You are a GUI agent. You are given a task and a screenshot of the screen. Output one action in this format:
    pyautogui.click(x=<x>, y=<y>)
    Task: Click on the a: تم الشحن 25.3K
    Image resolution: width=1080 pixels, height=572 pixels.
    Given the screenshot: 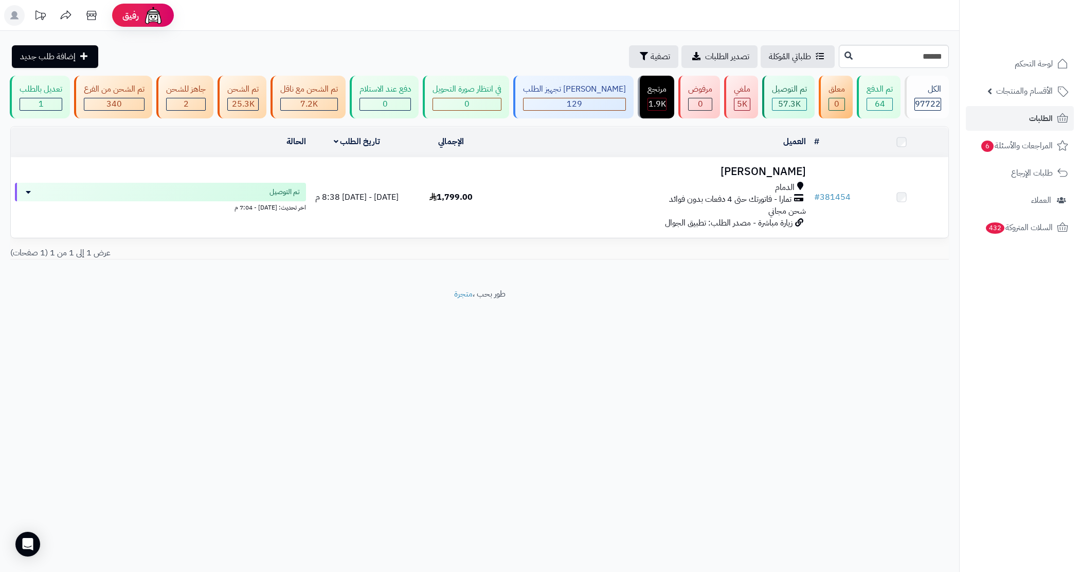 What is the action you would take?
    pyautogui.click(x=242, y=97)
    